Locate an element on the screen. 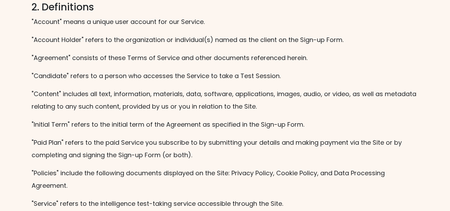 This screenshot has height=211, width=450. p: "Agreement" consists of these Terms of Service and other documents referenced herein. is located at coordinates (225, 58).